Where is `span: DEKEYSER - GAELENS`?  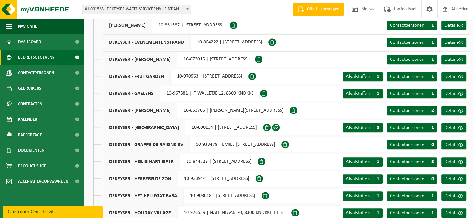
span: DEKEYSER - GAELENS is located at coordinates (131, 94).